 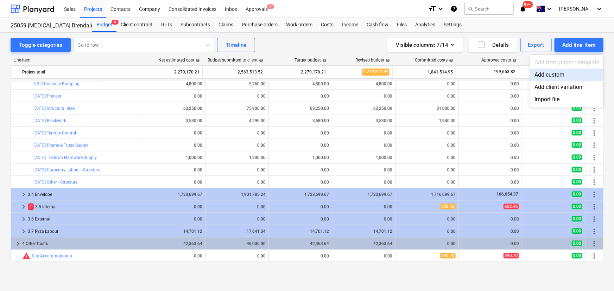 What do you see at coordinates (567, 87) in the screenshot?
I see `div: Add client variation` at bounding box center [567, 87].